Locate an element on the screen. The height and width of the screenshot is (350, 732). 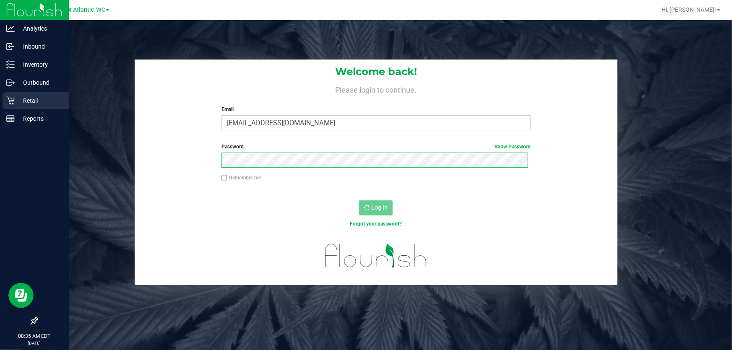
label: Email is located at coordinates (376, 109).